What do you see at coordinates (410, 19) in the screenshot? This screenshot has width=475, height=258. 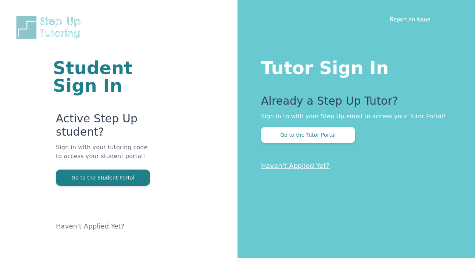 I see `a: Report an Issue` at bounding box center [410, 19].